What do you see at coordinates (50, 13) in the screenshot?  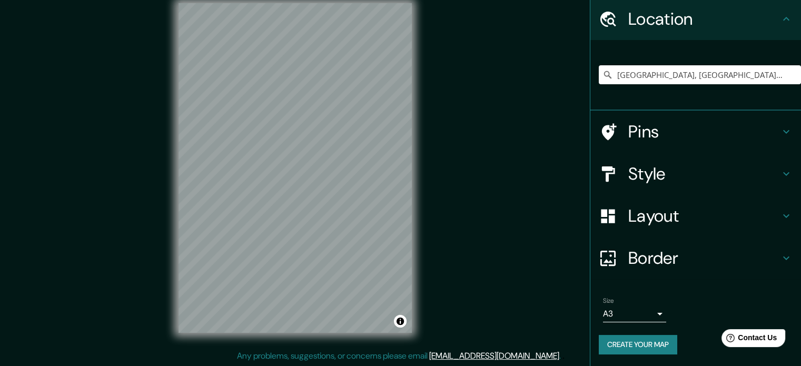 I see `span: Contact Us` at bounding box center [50, 13].